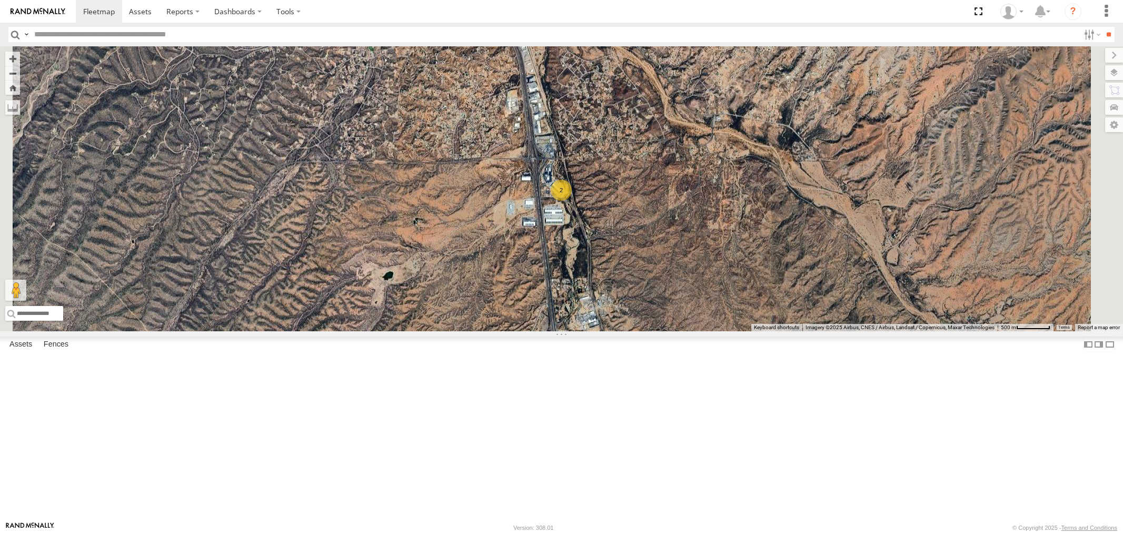 The height and width of the screenshot is (533, 1123). Describe the element at coordinates (777, 328) in the screenshot. I see `button: Keyboard shortcuts` at that location.